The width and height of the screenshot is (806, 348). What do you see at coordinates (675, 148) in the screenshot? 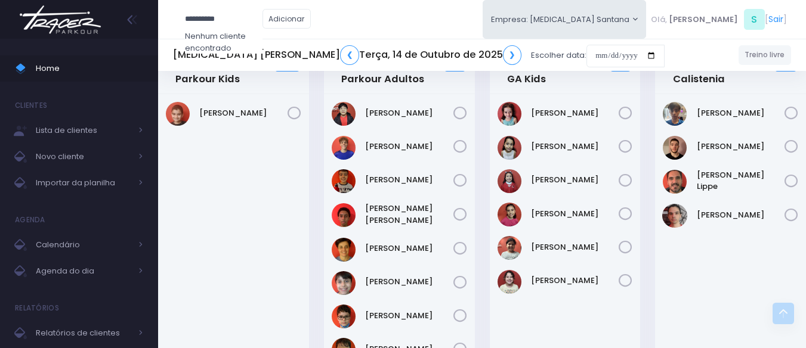
I see `img: Natan Garcia Leão` at bounding box center [675, 148].